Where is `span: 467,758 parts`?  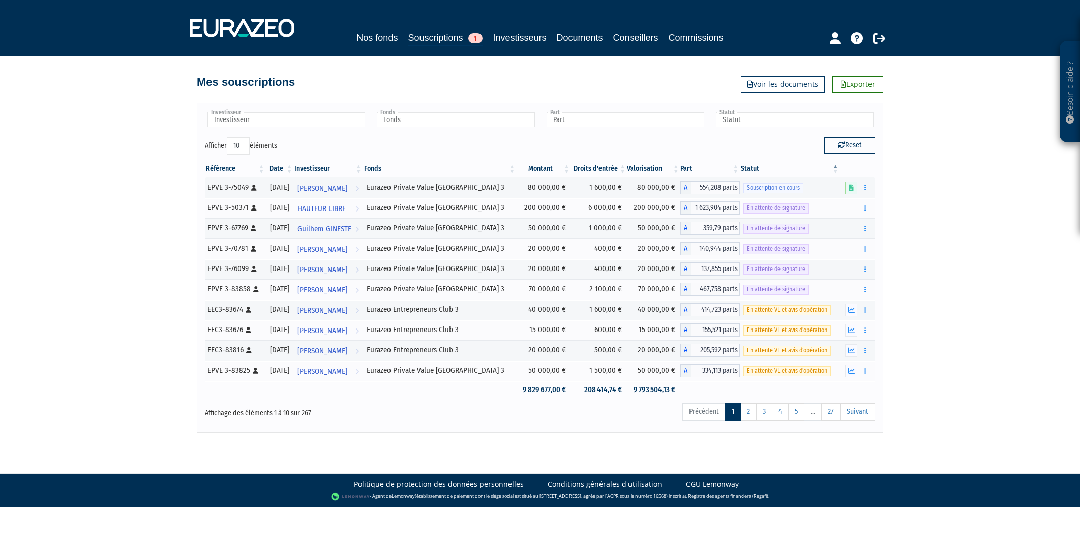 span: 467,758 parts is located at coordinates (715, 289).